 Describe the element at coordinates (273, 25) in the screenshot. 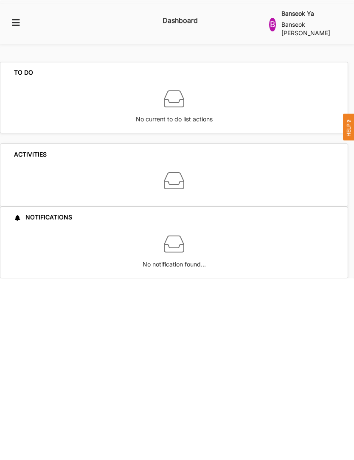

I see `div: B` at that location.